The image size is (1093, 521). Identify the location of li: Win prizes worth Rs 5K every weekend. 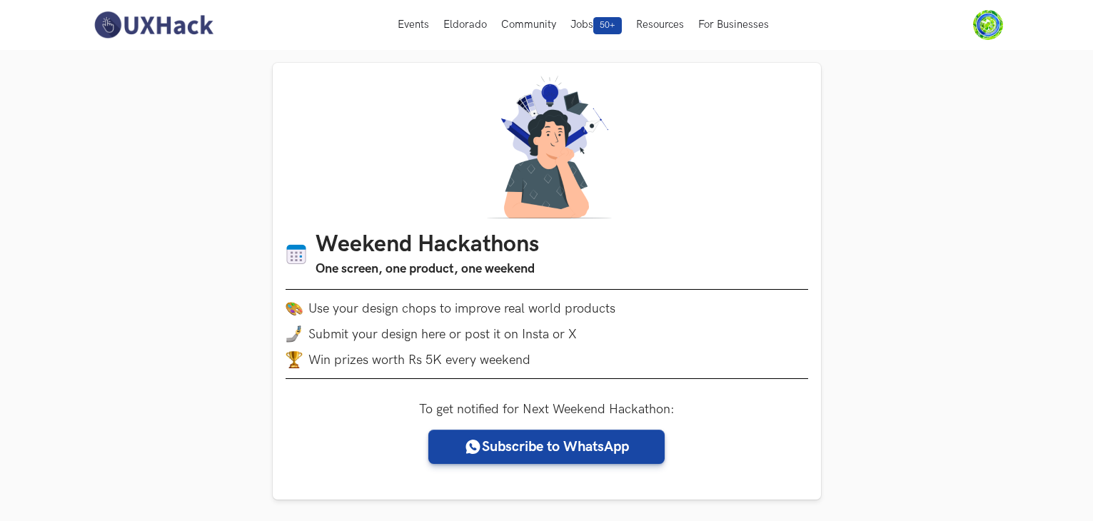
(547, 360).